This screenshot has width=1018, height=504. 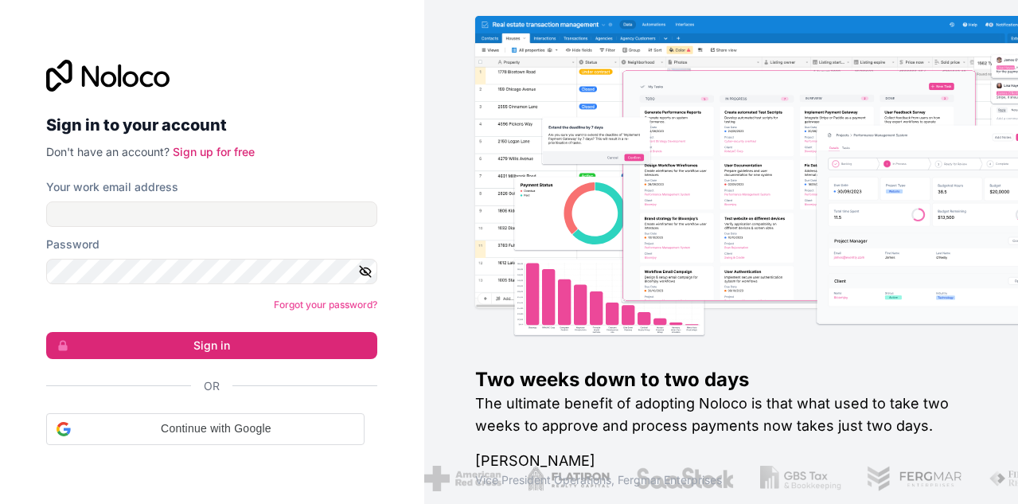 What do you see at coordinates (721, 380) in the screenshot?
I see `h1: Two weeks down to two days` at bounding box center [721, 380].